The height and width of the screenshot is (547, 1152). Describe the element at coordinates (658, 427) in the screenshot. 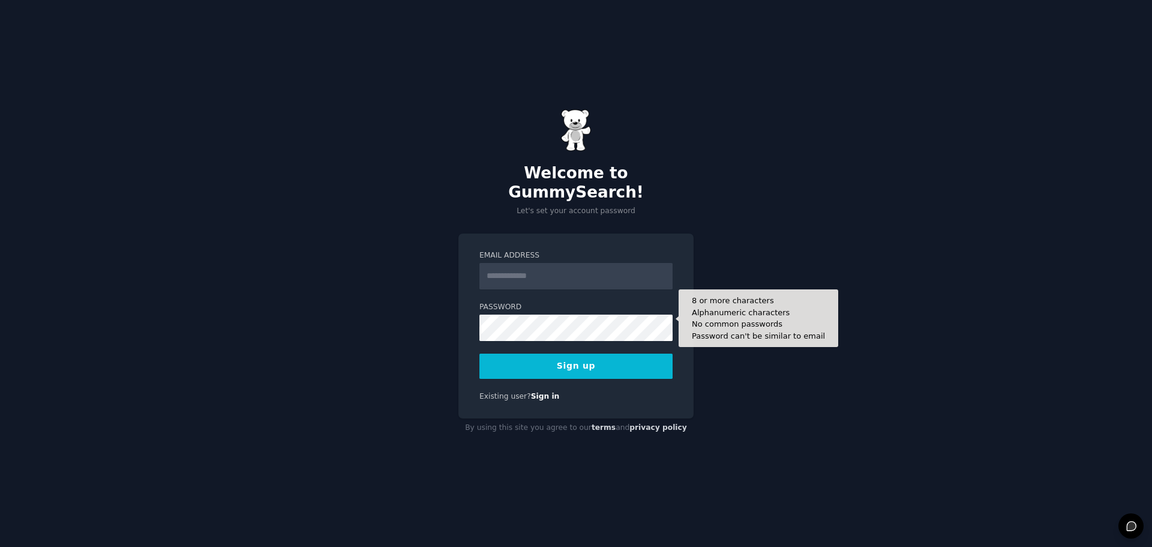

I see `a: privacy policy` at that location.